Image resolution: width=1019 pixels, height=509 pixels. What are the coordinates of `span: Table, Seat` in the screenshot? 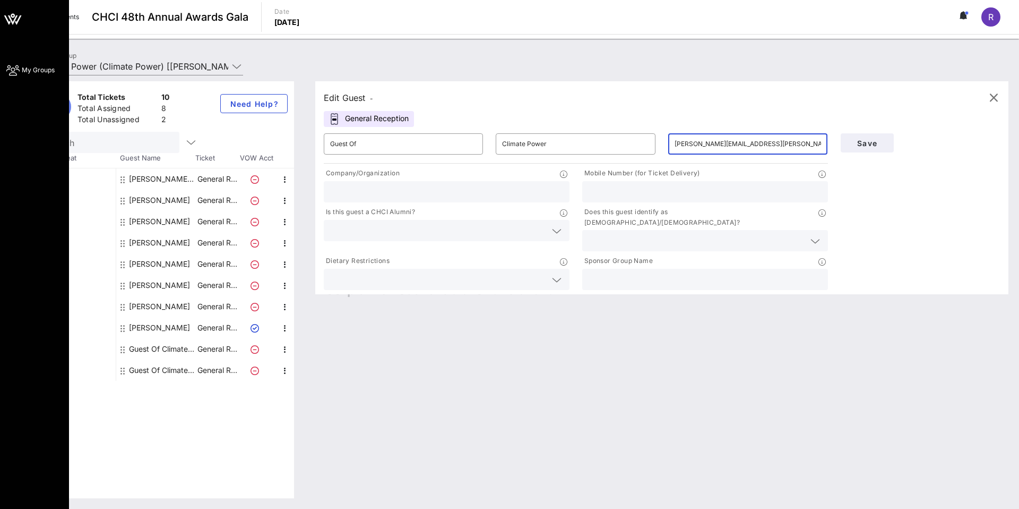 It's located at (76, 158).